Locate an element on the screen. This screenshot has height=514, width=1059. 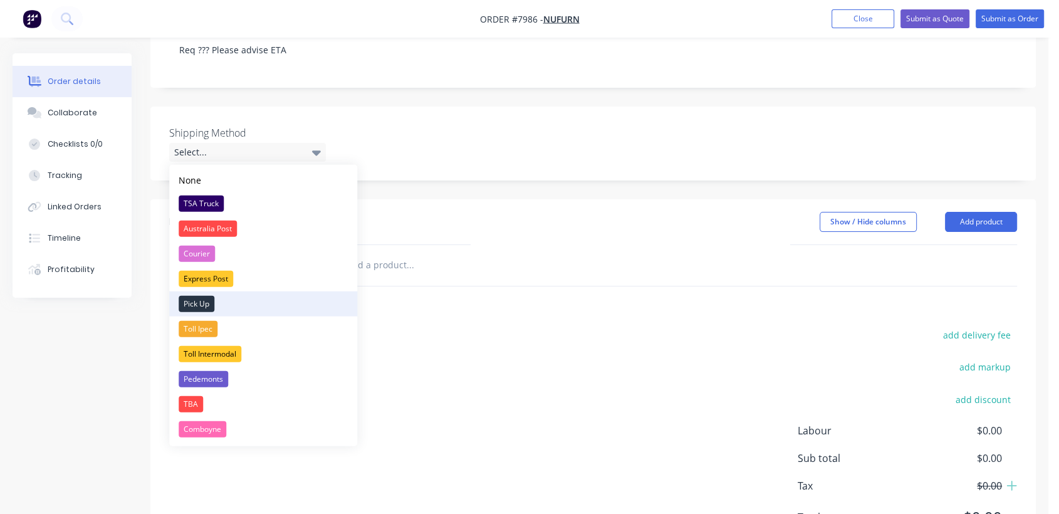
span: Sub total is located at coordinates (854, 458).